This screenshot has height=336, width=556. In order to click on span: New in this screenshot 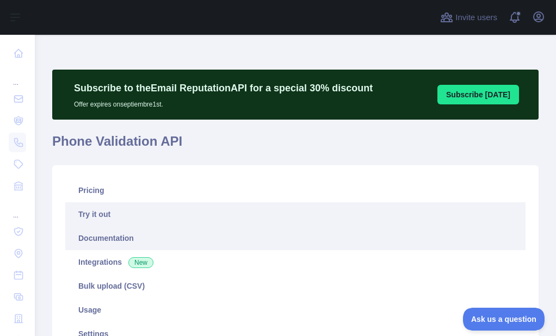, I will do `click(141, 263)`.